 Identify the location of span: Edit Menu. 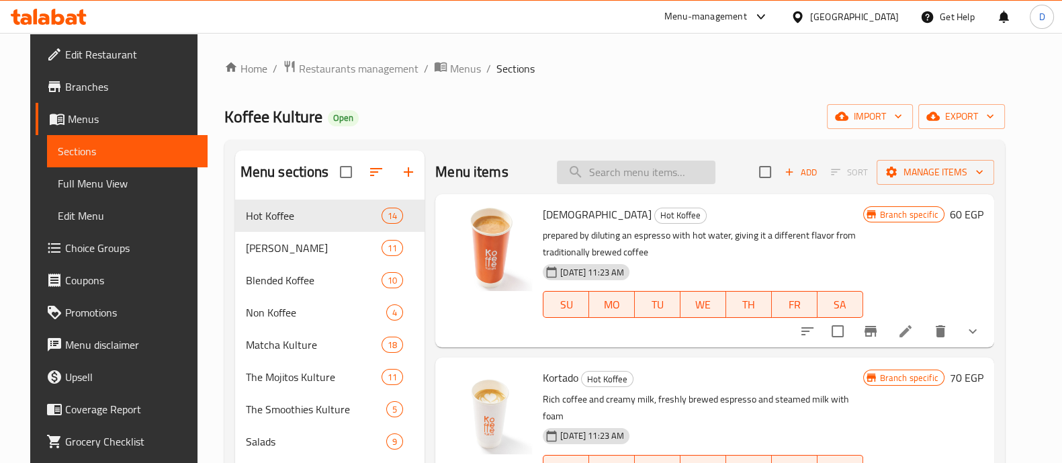
(127, 216).